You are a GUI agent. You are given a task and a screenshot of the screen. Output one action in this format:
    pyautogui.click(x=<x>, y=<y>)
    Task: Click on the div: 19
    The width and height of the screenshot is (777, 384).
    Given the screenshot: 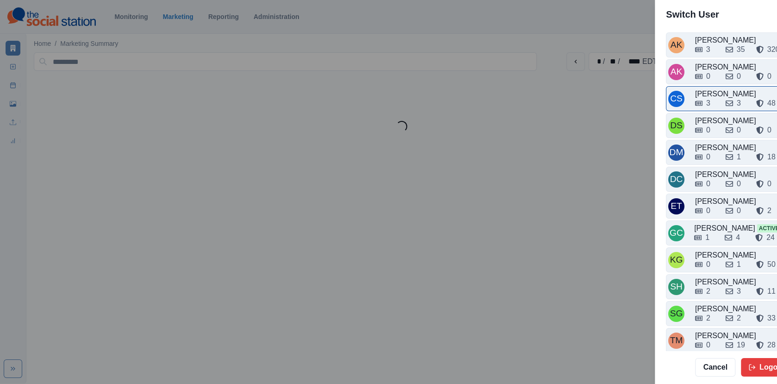 What is the action you would take?
    pyautogui.click(x=741, y=345)
    